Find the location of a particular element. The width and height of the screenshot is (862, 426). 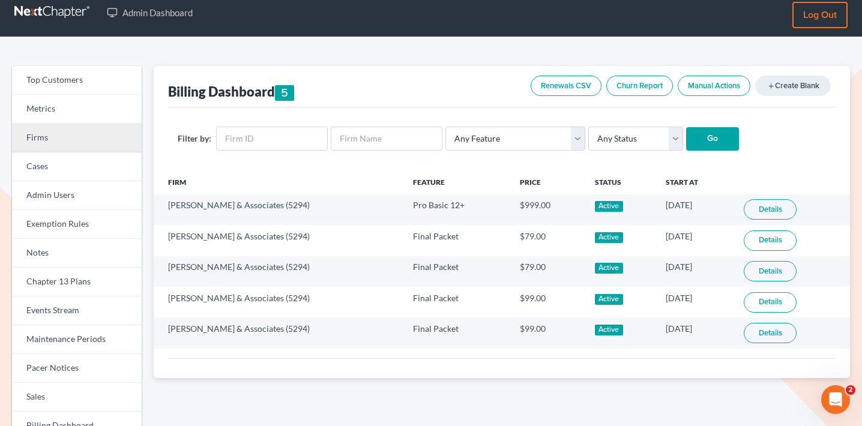

a: Cases is located at coordinates (77, 167).